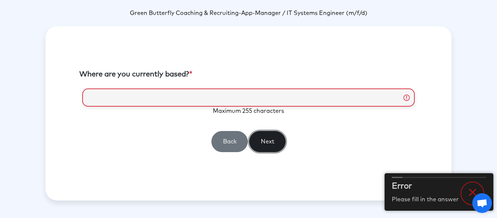 The width and height of the screenshot is (497, 218). What do you see at coordinates (268, 142) in the screenshot?
I see `button: Next` at bounding box center [268, 142].